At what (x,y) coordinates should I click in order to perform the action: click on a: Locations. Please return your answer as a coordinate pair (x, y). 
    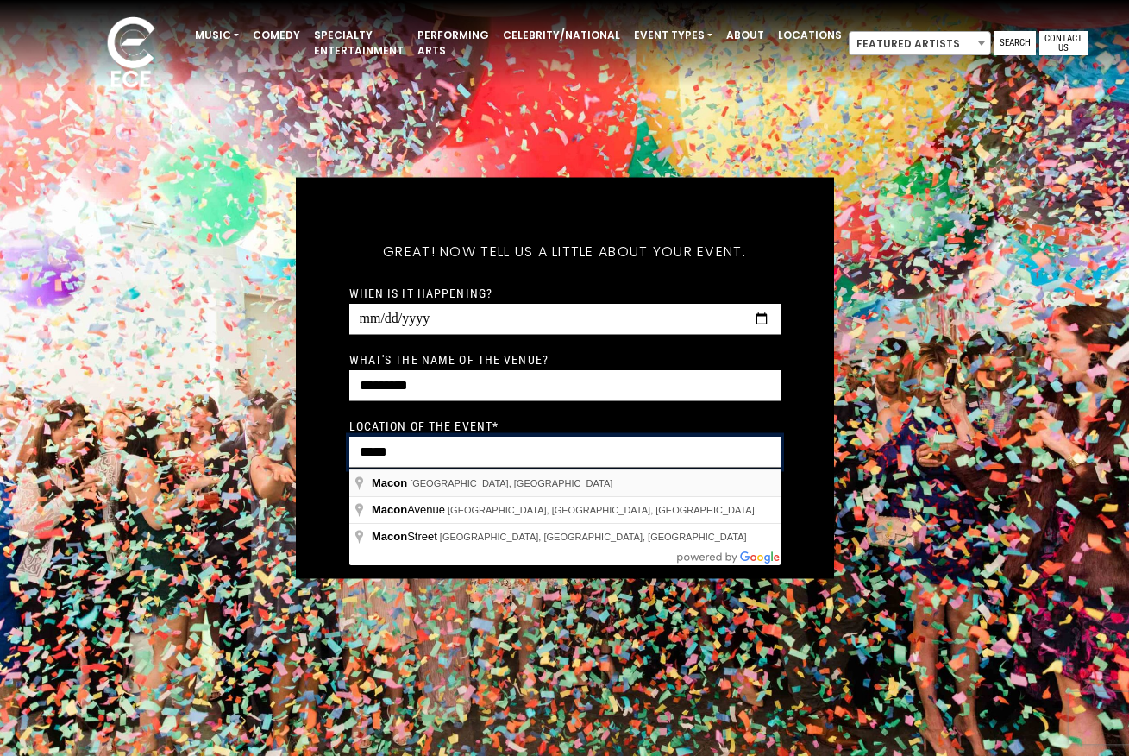
    Looking at the image, I should click on (810, 35).